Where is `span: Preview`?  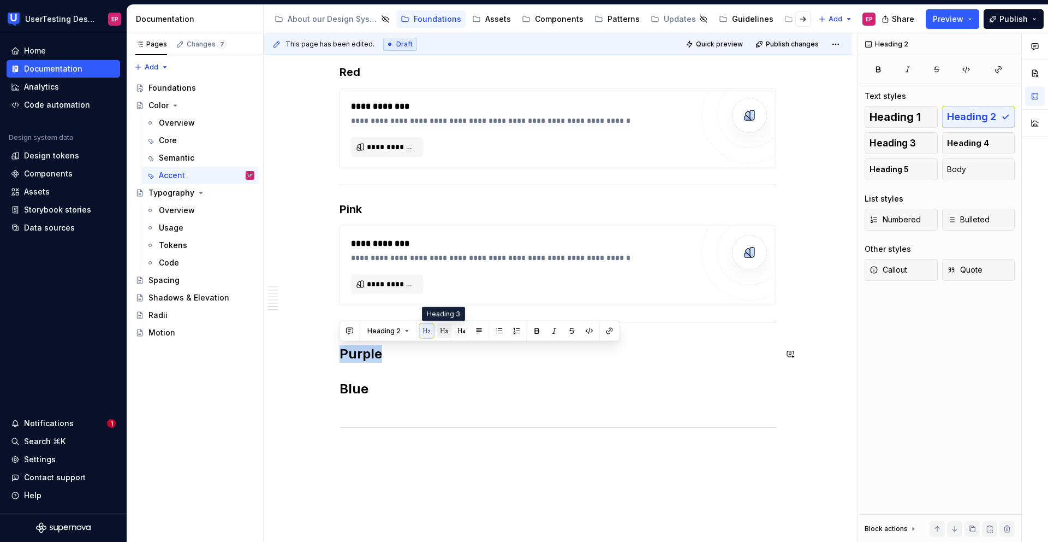 span: Preview is located at coordinates (948, 19).